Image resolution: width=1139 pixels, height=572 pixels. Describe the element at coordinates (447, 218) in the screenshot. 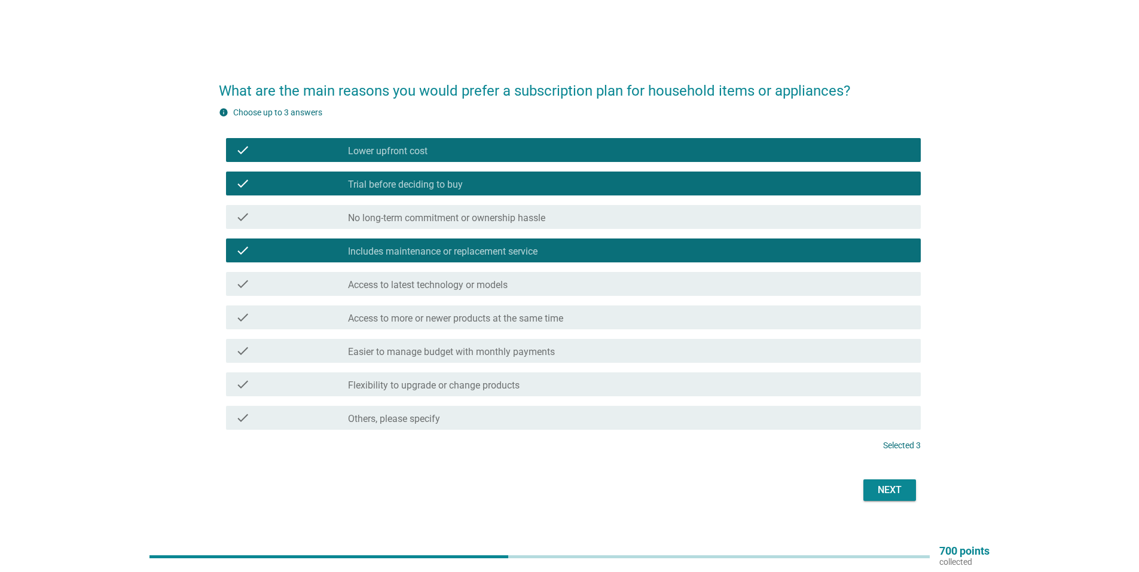

I see `label: No long-term commitment or ownership hassle` at that location.